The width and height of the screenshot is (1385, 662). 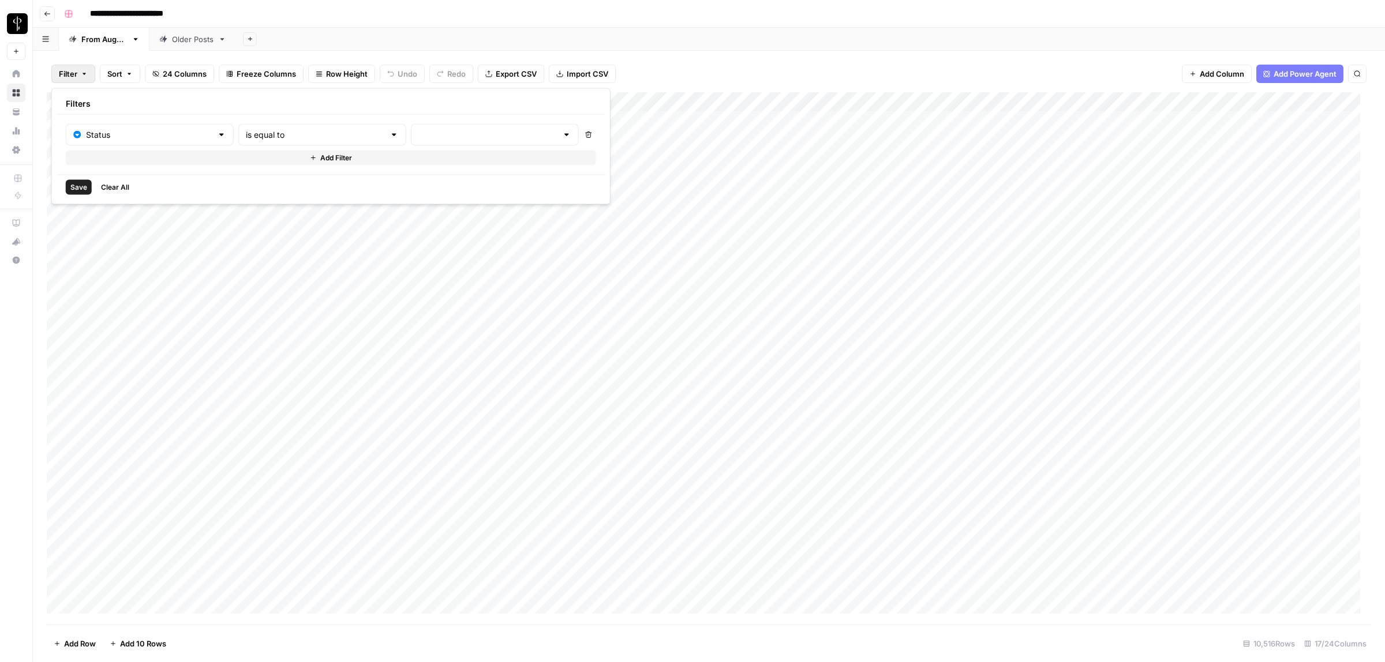 I want to click on input: Status, so click(x=149, y=135).